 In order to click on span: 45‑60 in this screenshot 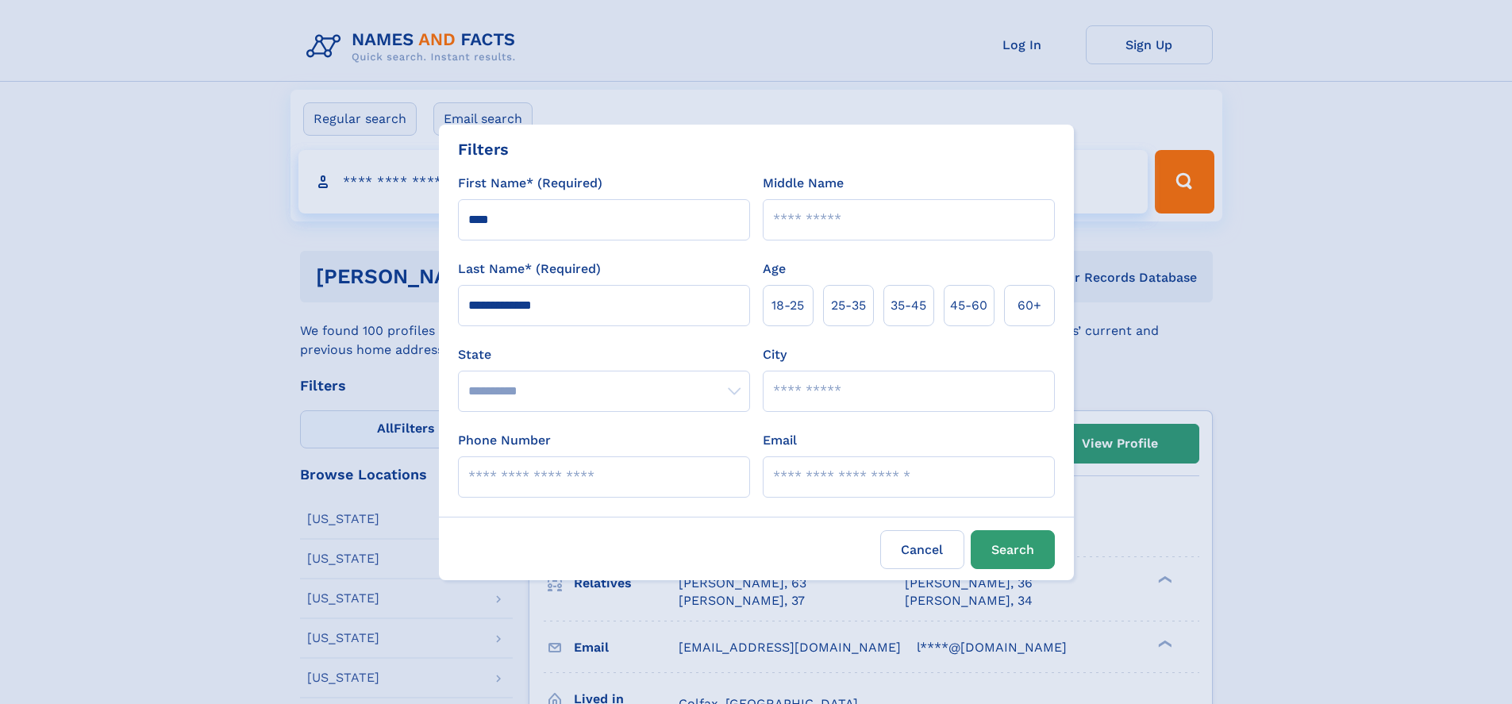, I will do `click(969, 306)`.